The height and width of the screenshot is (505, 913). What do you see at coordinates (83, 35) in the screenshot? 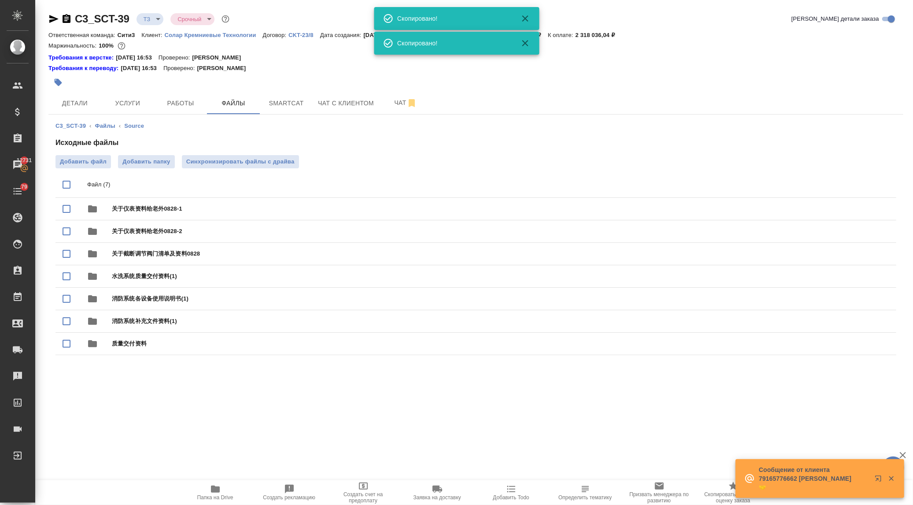
I see `p: Ответственная команда:` at bounding box center [83, 35].